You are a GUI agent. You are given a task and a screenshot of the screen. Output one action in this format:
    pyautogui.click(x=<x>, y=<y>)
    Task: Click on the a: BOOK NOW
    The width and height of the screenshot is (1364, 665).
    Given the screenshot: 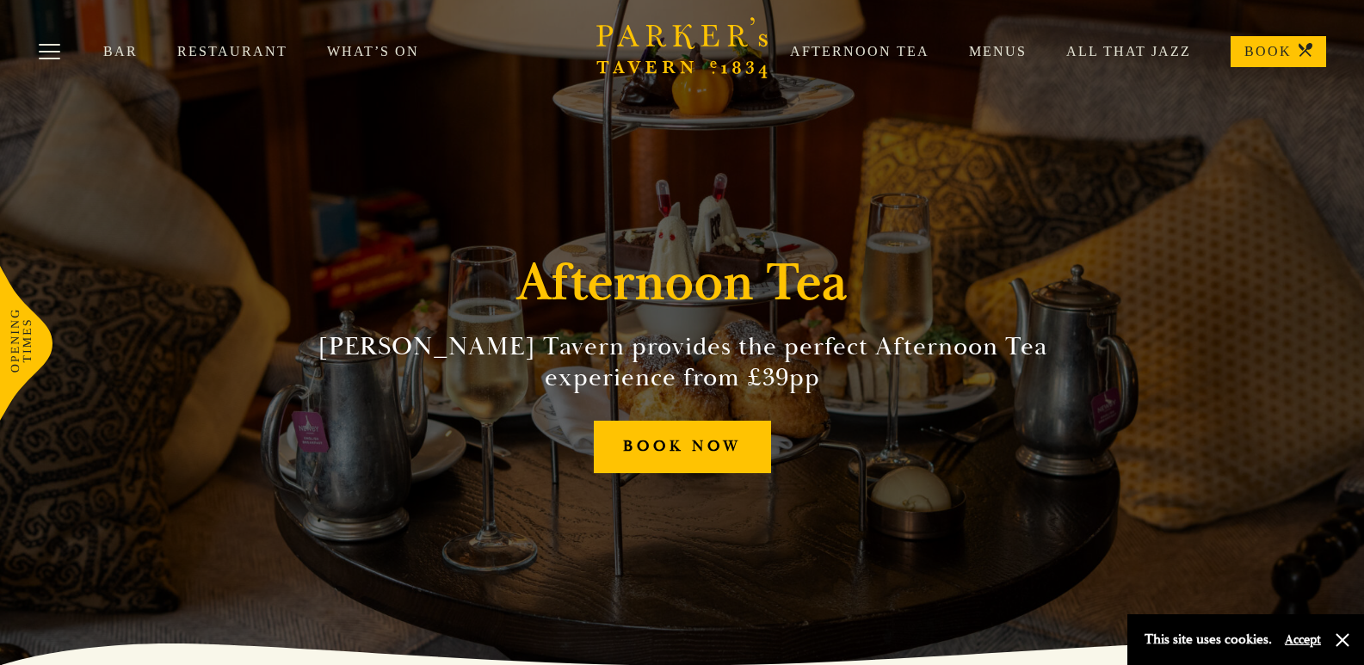 What is the action you would take?
    pyautogui.click(x=682, y=447)
    